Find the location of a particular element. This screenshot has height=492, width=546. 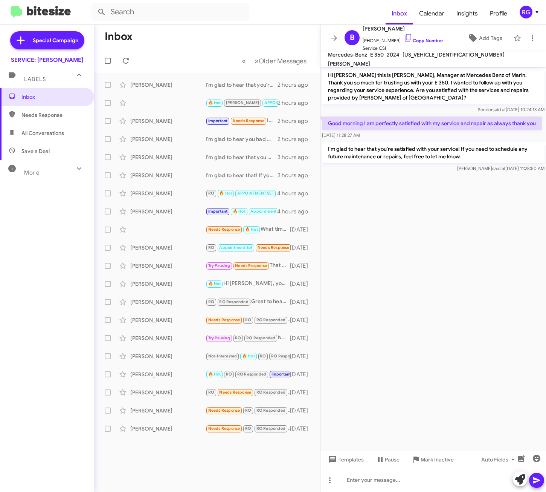

a: Special Campaign is located at coordinates (47, 40).